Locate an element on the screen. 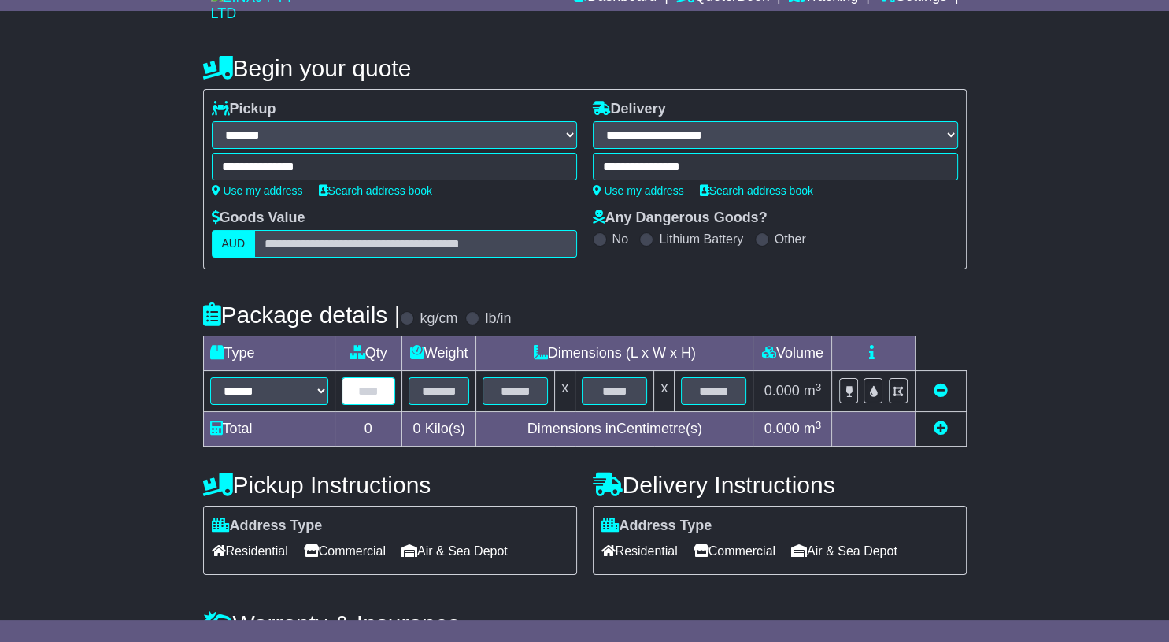 The image size is (1169, 642). td: Total is located at coordinates (268, 429).